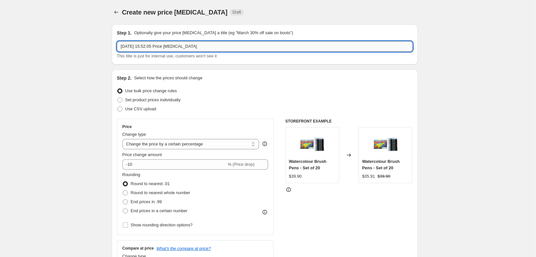 The image size is (536, 257). I want to click on span: % (Price drop), so click(241, 164).